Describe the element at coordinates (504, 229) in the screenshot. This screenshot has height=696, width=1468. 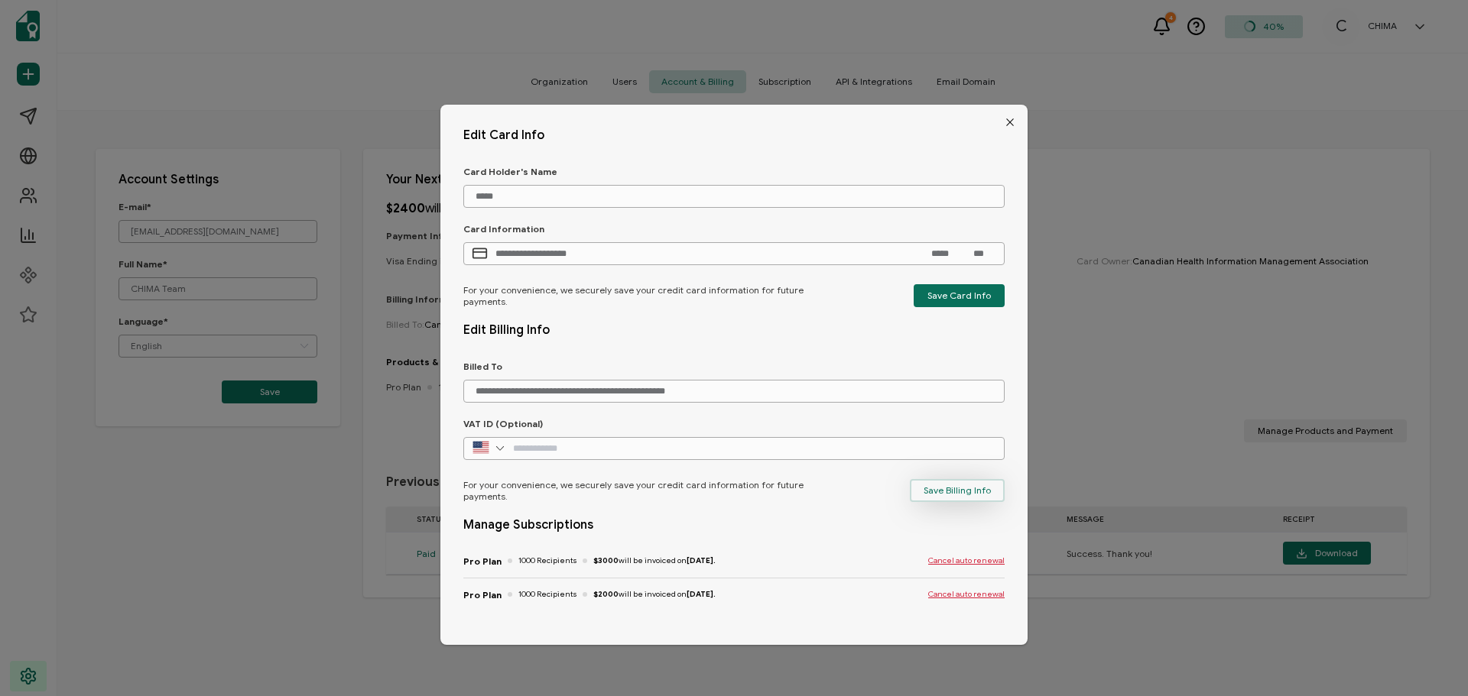
I see `p: Card Information` at that location.